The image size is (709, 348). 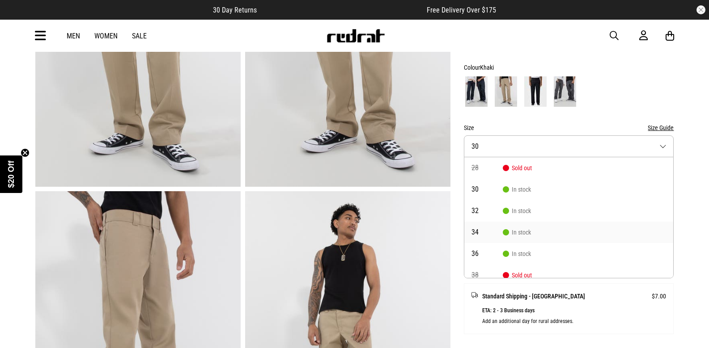 What do you see at coordinates (574, 316) in the screenshot?
I see `p: ETA: 2 - 3 Business days Add an additional day for rural addresses.` at bounding box center [574, 316].